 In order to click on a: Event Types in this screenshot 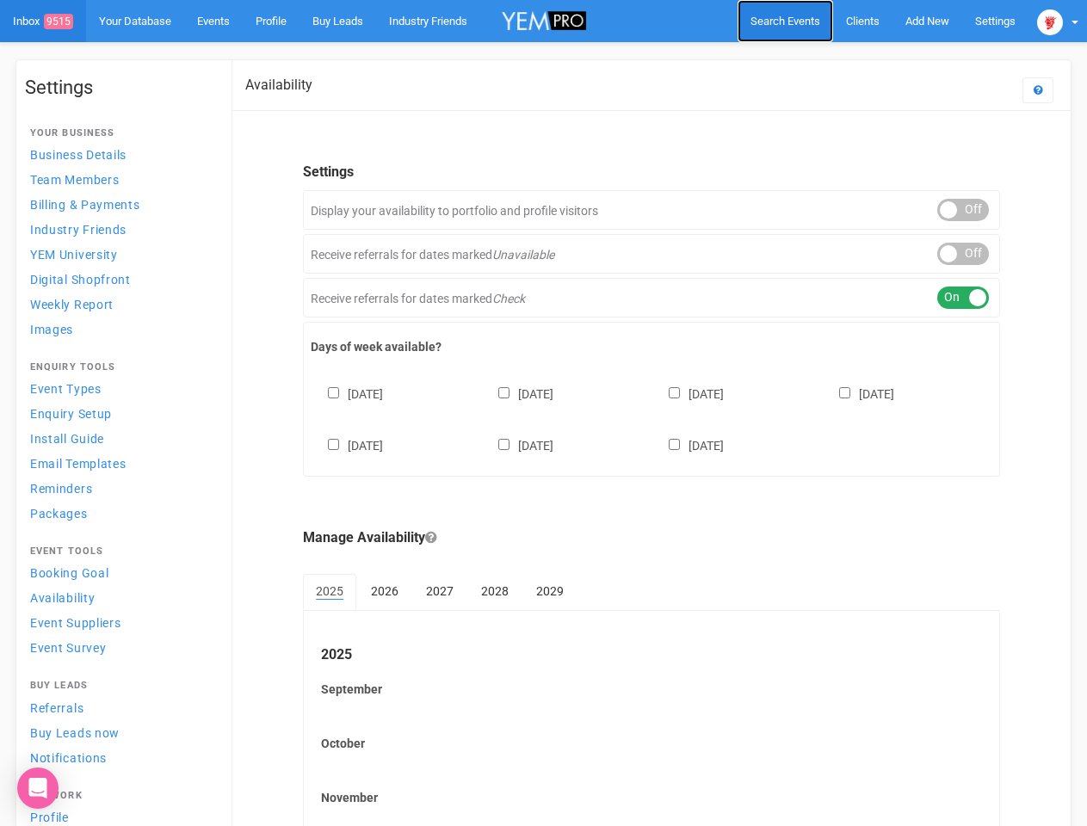, I will do `click(120, 388)`.